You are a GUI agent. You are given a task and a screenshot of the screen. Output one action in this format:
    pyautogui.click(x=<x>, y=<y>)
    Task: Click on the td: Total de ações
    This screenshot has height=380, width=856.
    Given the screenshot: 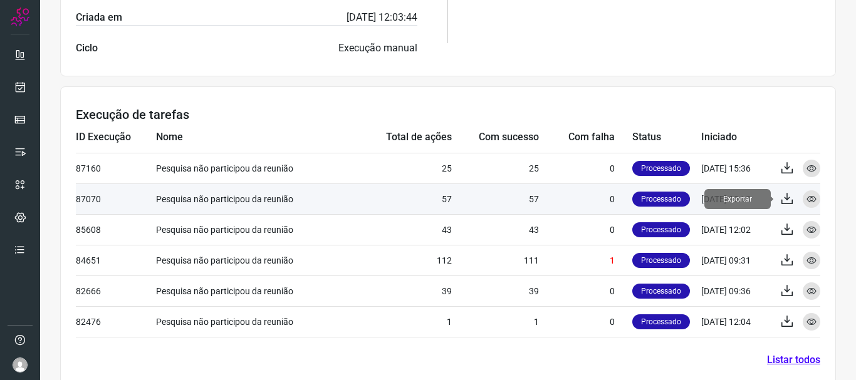 What is the action you would take?
    pyautogui.click(x=403, y=137)
    